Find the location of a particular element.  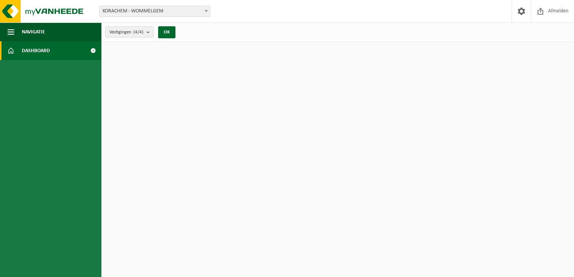

span: Vestigingen is located at coordinates (126, 32).